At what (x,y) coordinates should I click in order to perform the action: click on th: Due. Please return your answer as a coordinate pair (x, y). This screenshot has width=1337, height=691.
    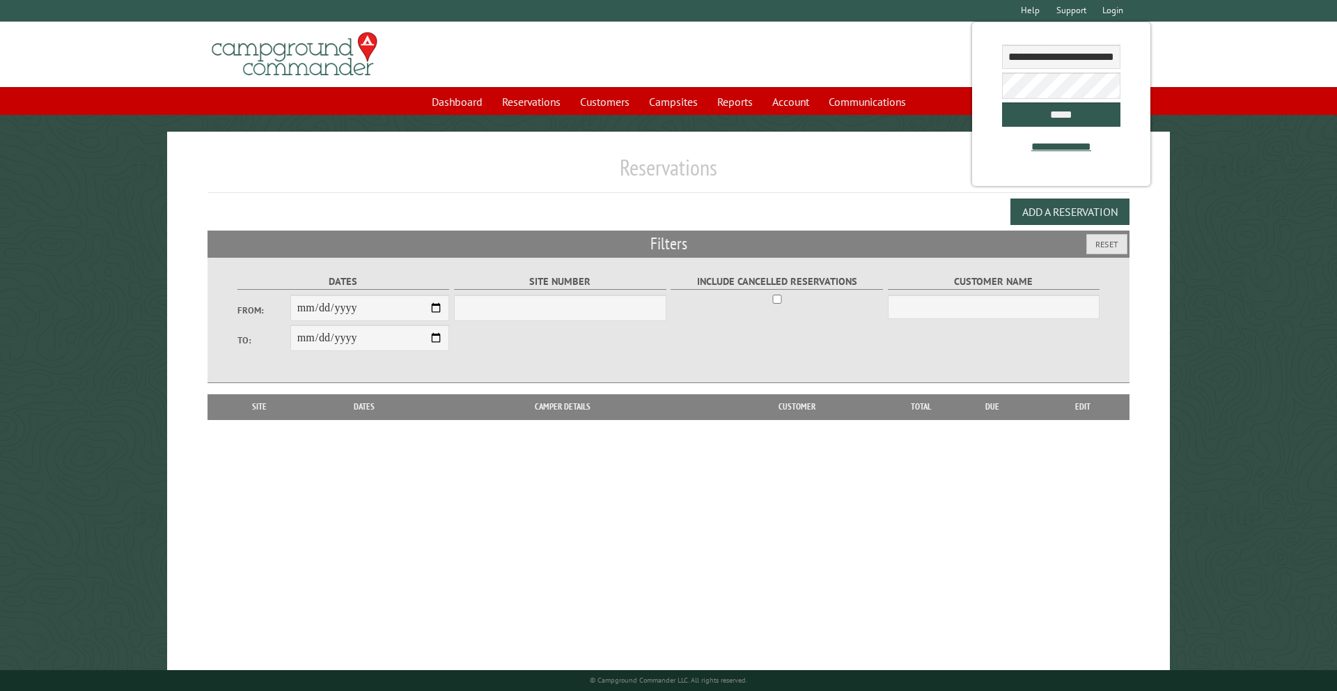
    Looking at the image, I should click on (992, 407).